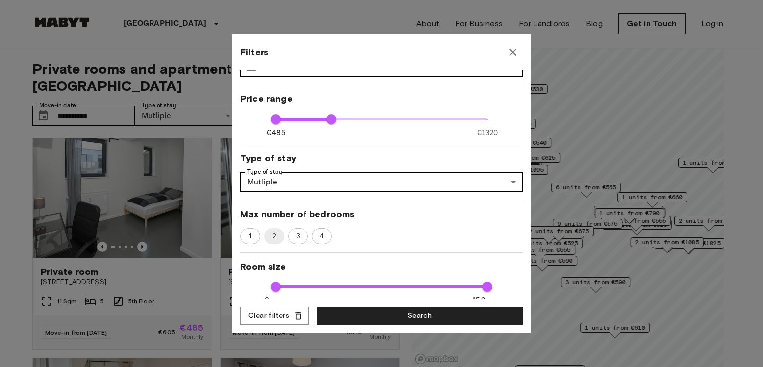 Image resolution: width=763 pixels, height=367 pixels. Describe the element at coordinates (322, 236) in the screenshot. I see `div: 4` at that location.